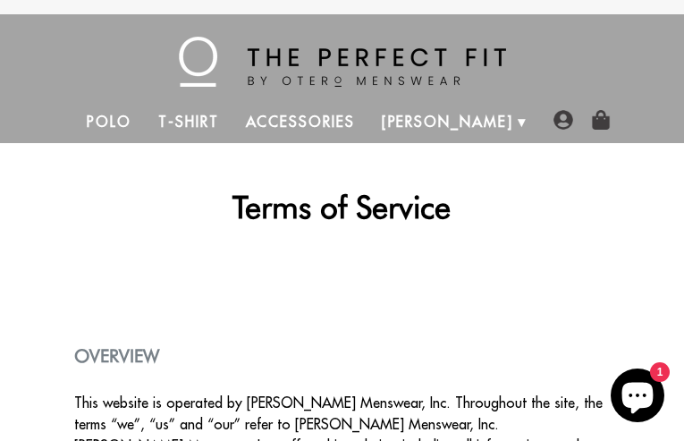  Describe the element at coordinates (601, 120) in the screenshot. I see `img: shopping-bag-icon.png` at that location.